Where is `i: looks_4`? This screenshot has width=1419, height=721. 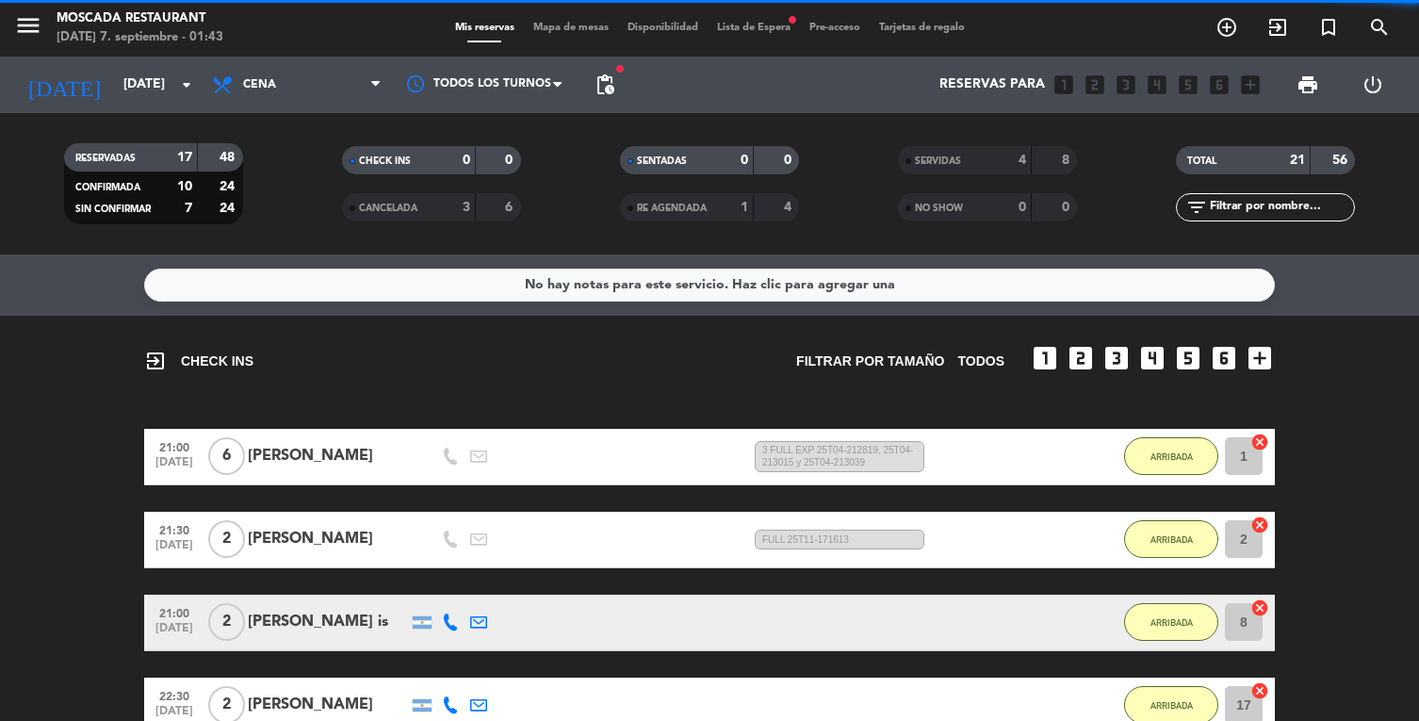
i: looks_4 is located at coordinates (1157, 85).